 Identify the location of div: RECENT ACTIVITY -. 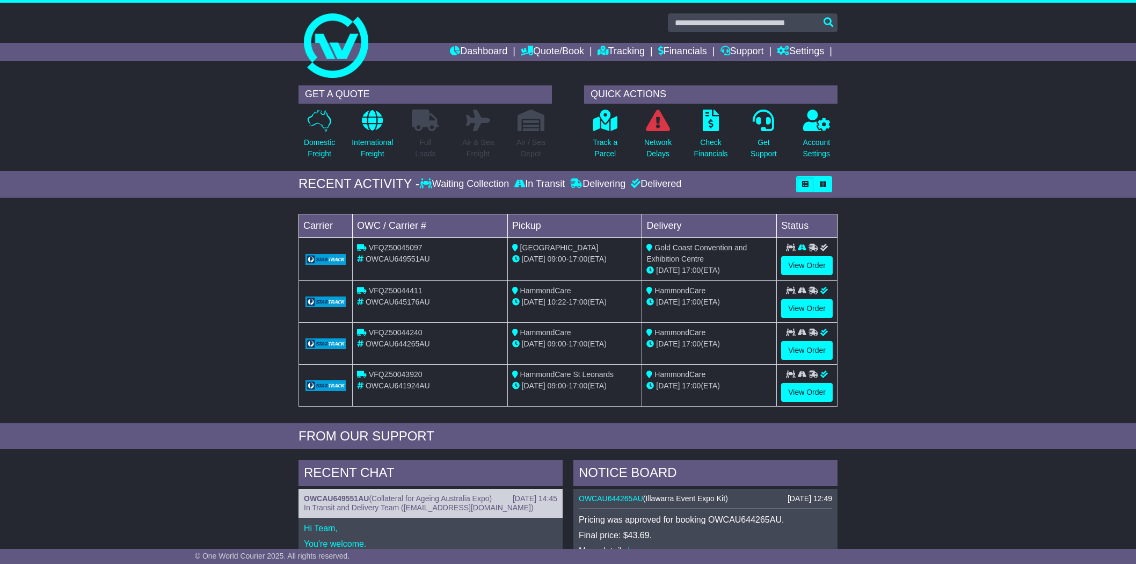
(359, 184).